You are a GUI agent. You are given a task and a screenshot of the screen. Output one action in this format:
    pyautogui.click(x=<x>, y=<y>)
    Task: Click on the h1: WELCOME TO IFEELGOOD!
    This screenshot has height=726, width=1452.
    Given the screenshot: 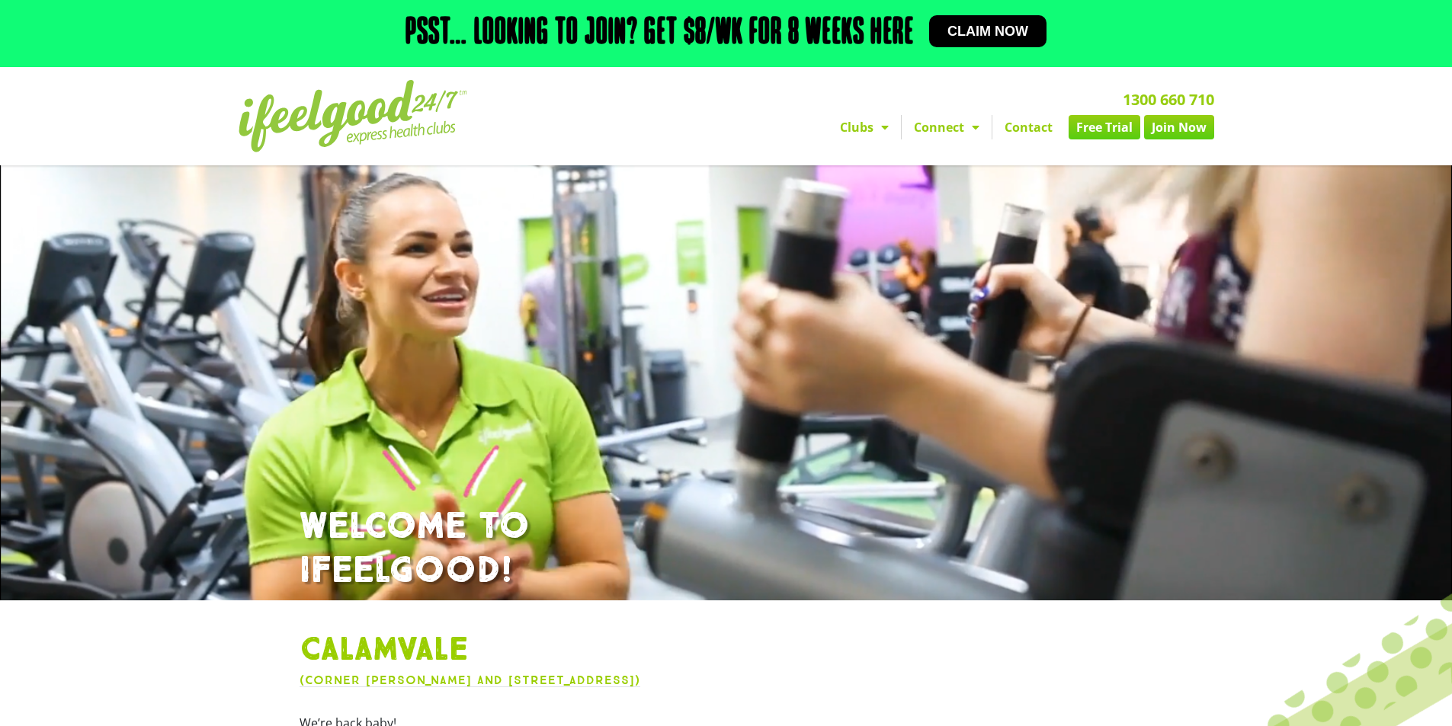 What is the action you would take?
    pyautogui.click(x=726, y=549)
    